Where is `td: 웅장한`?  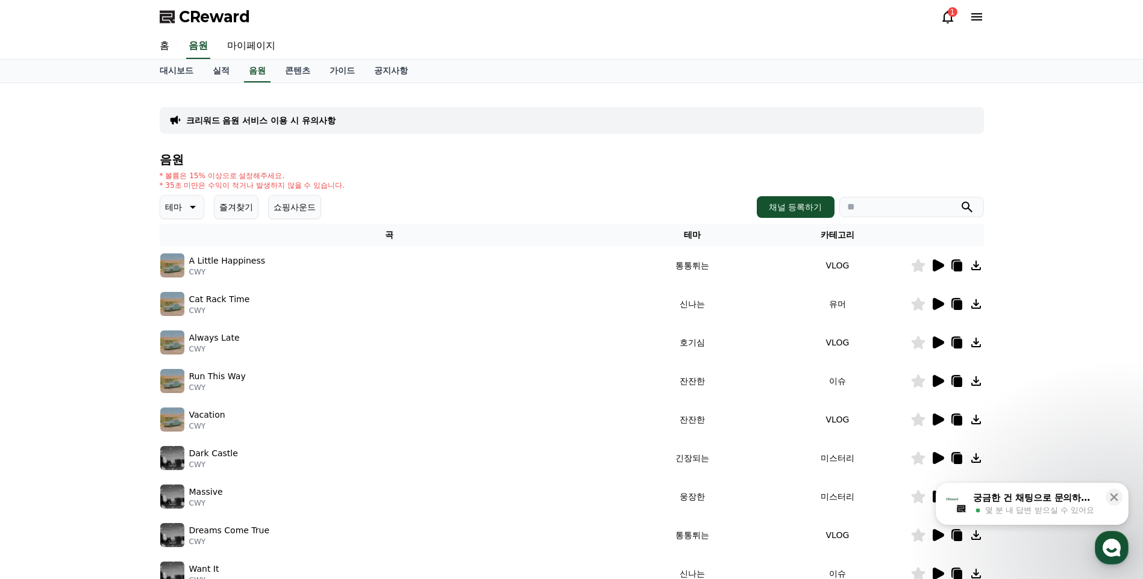
td: 웅장한 is located at coordinates (691, 497).